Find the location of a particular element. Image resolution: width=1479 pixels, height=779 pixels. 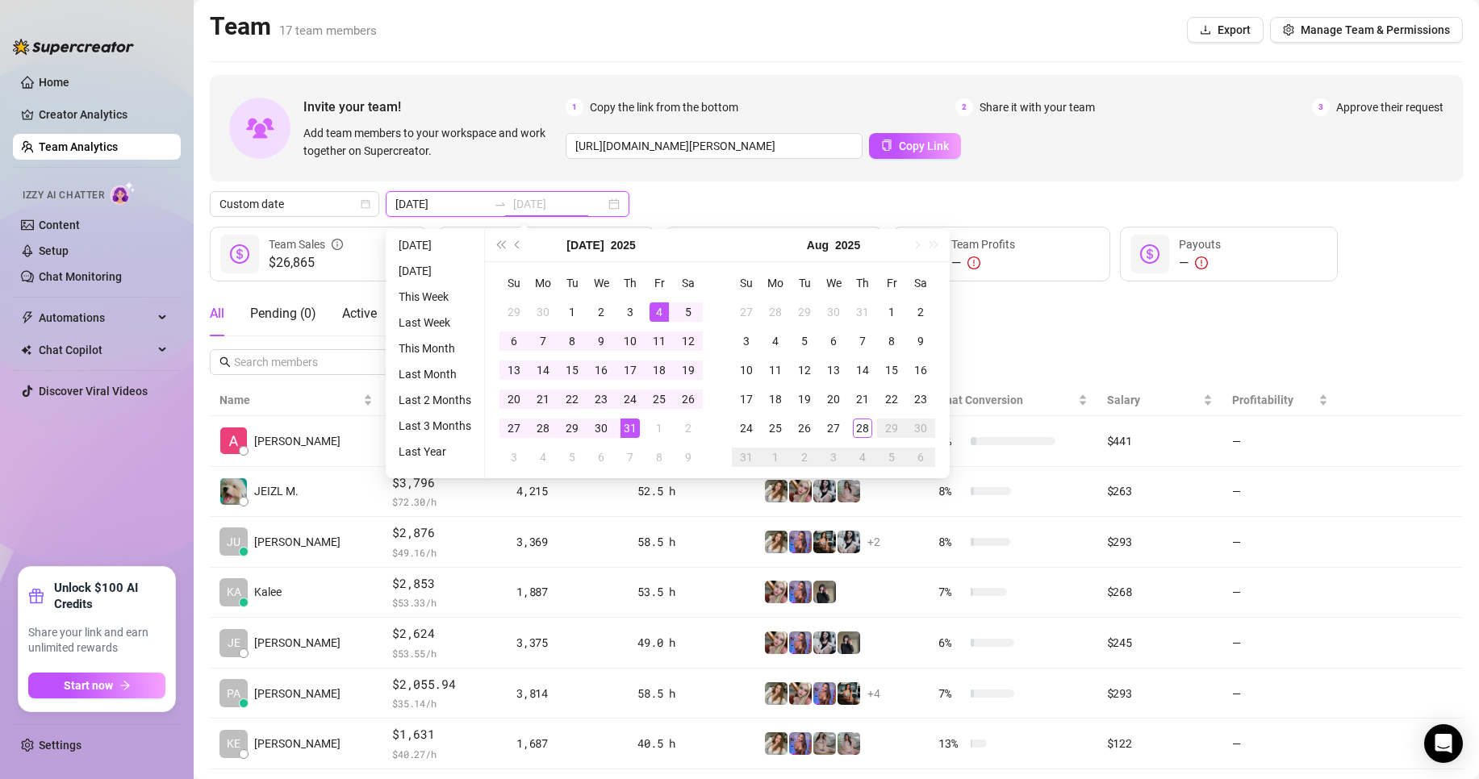

td: 2025-08-15 is located at coordinates (892, 370).